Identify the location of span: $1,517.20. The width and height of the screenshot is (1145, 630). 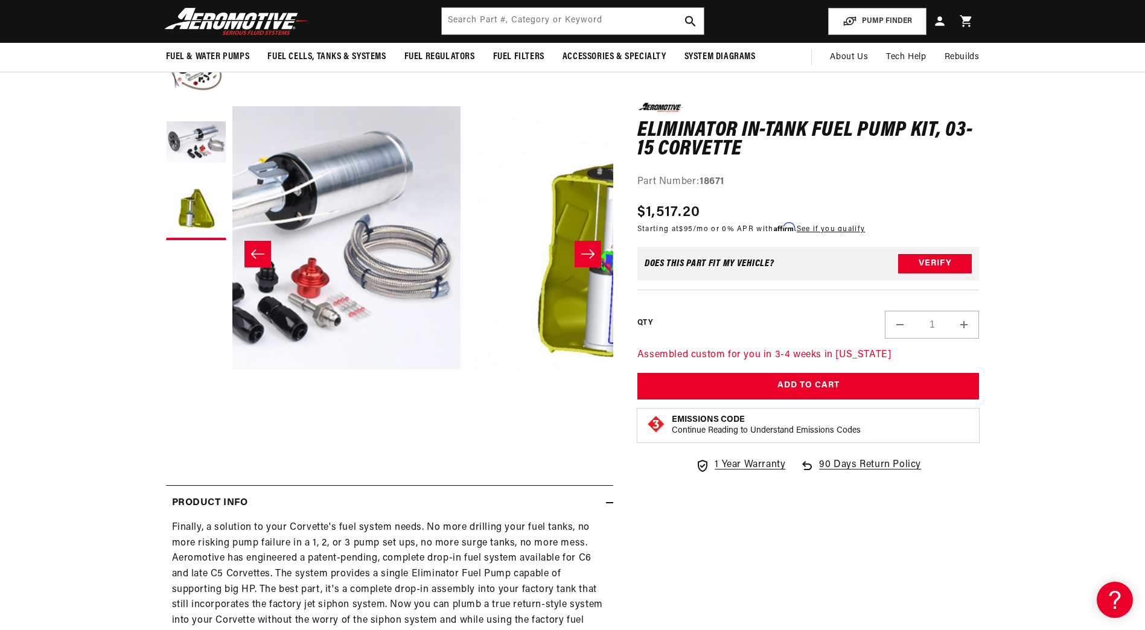
(669, 212).